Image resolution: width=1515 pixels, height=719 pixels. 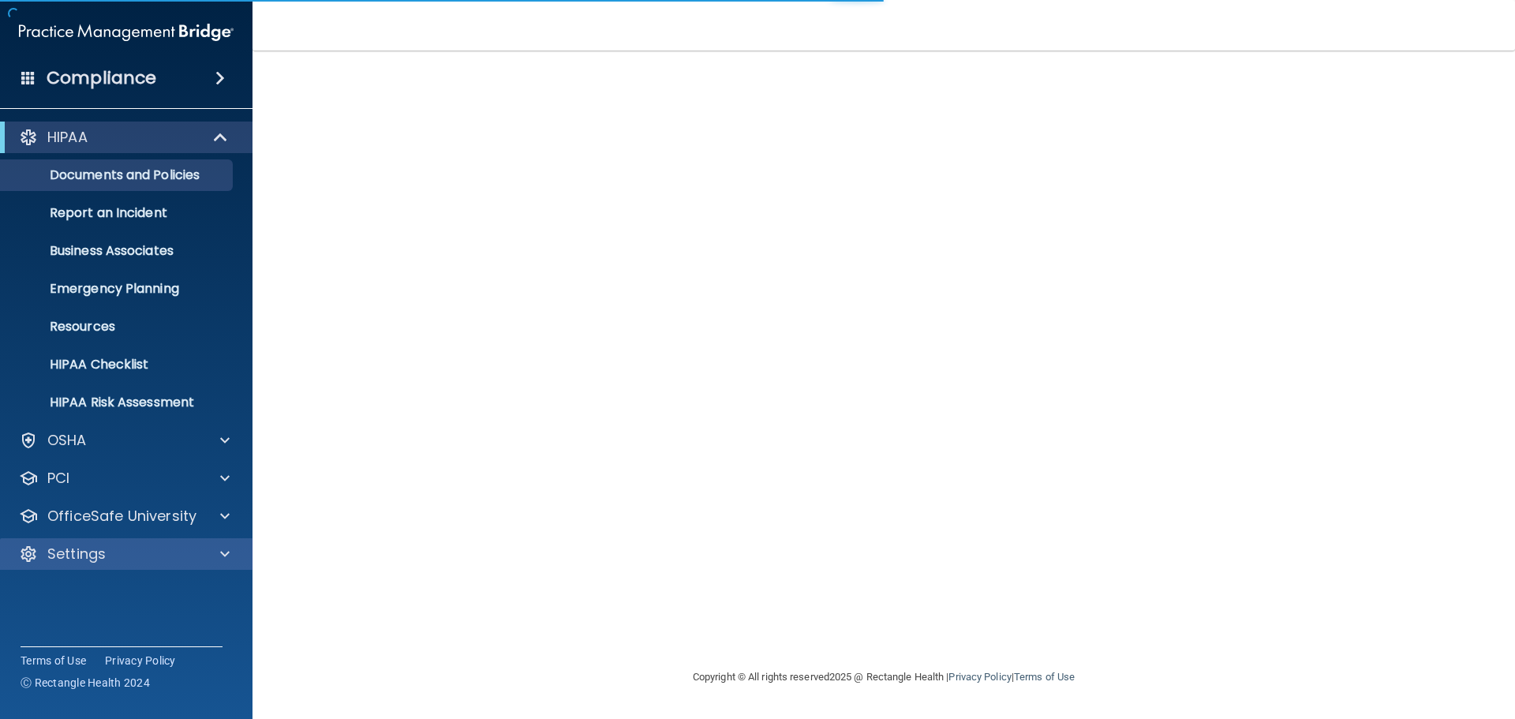 I want to click on a: PCI, so click(x=124, y=478).